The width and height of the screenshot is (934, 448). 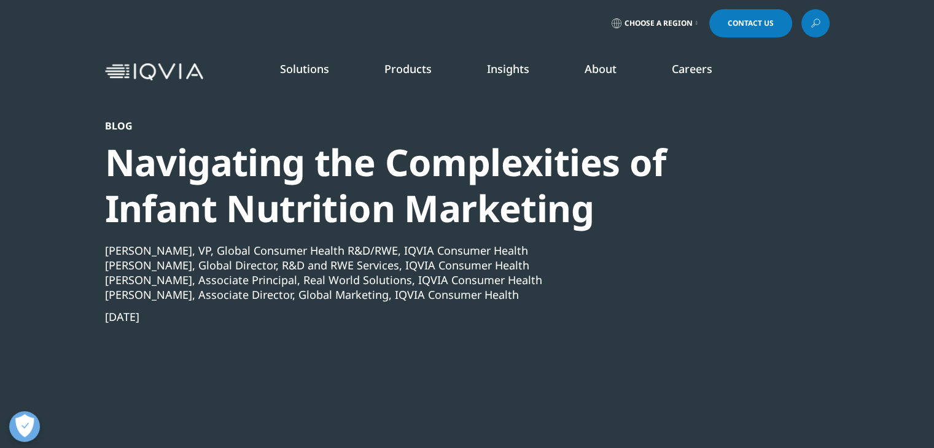 I want to click on a: Products, so click(x=408, y=69).